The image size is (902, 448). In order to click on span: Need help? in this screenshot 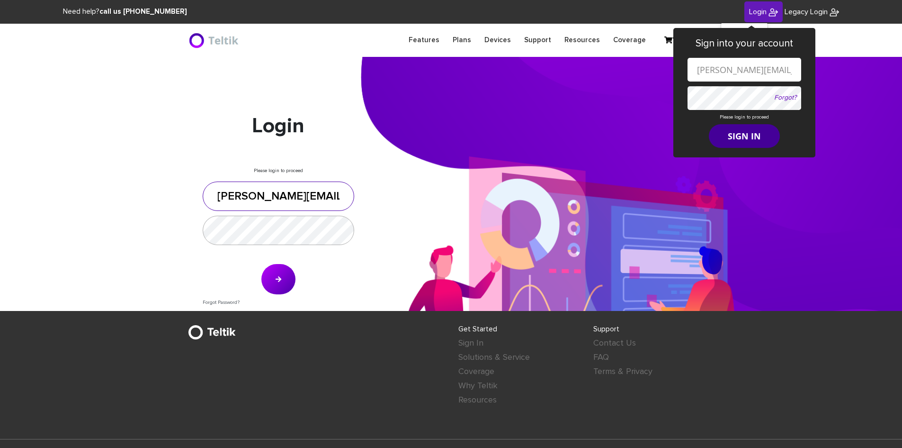, I will do `click(125, 11)`.